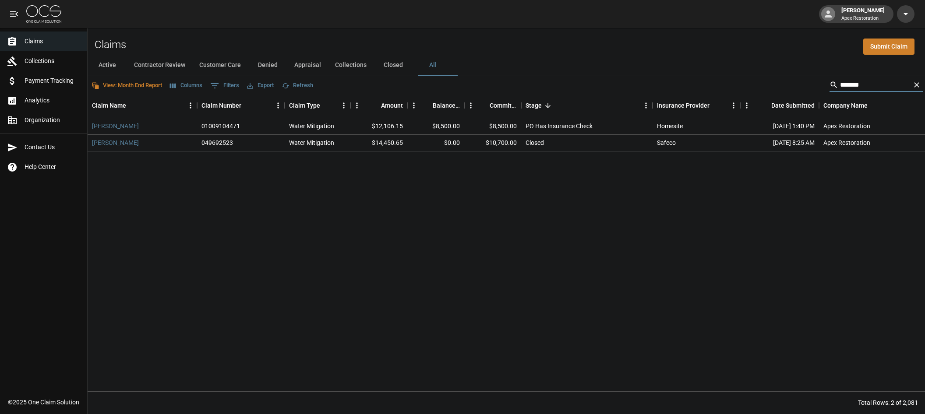 The width and height of the screenshot is (925, 414). I want to click on button: Contractor Review, so click(159, 65).